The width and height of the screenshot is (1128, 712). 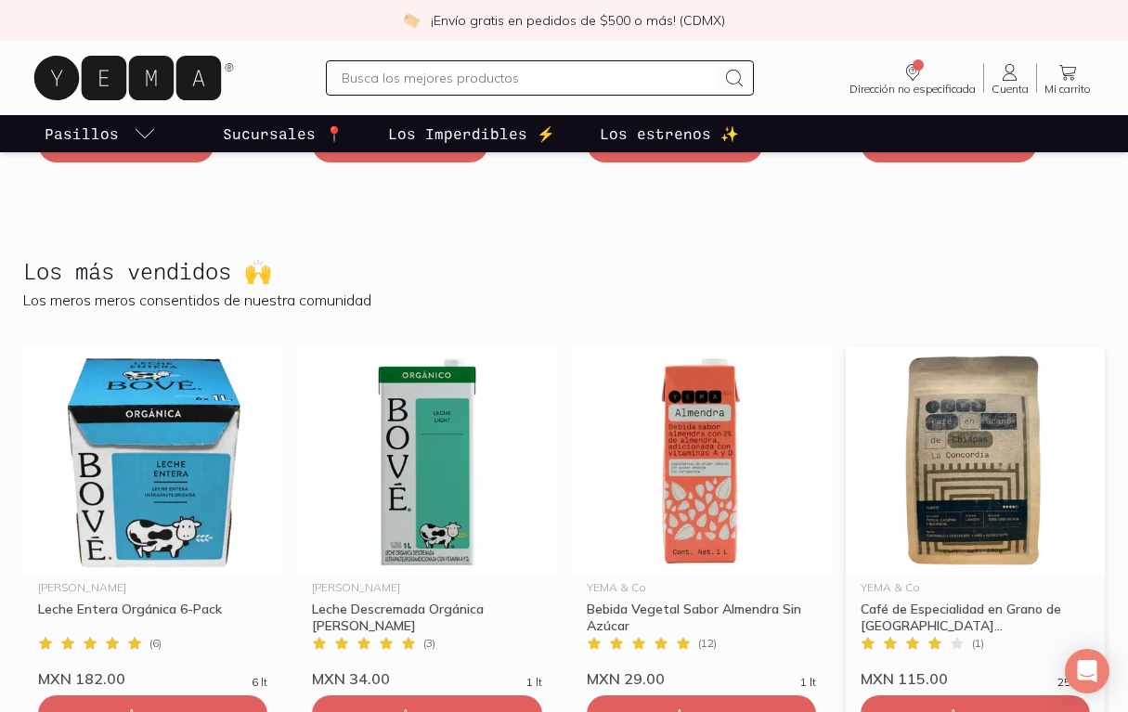 What do you see at coordinates (1068, 89) in the screenshot?
I see `span: Mi carrito` at bounding box center [1068, 89].